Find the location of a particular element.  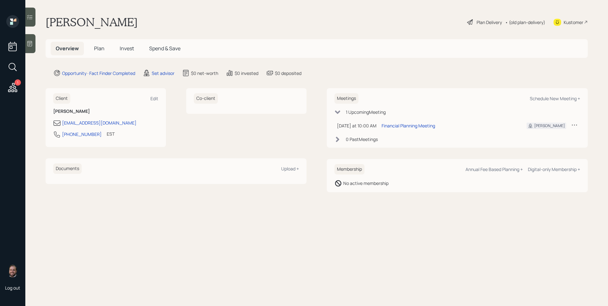

div: $0 deposited is located at coordinates (288, 73).